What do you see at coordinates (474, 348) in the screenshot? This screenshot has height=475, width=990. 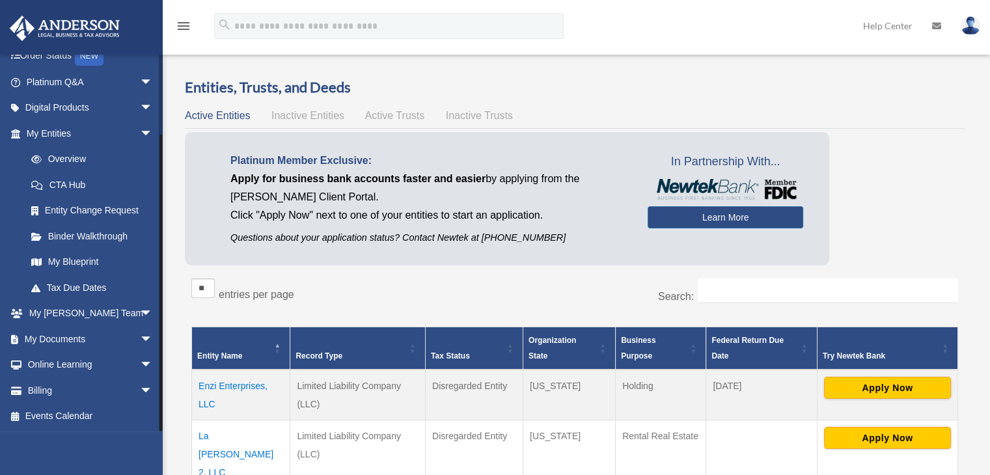 I see `th: Tax Status: Activate to sort` at bounding box center [474, 348].